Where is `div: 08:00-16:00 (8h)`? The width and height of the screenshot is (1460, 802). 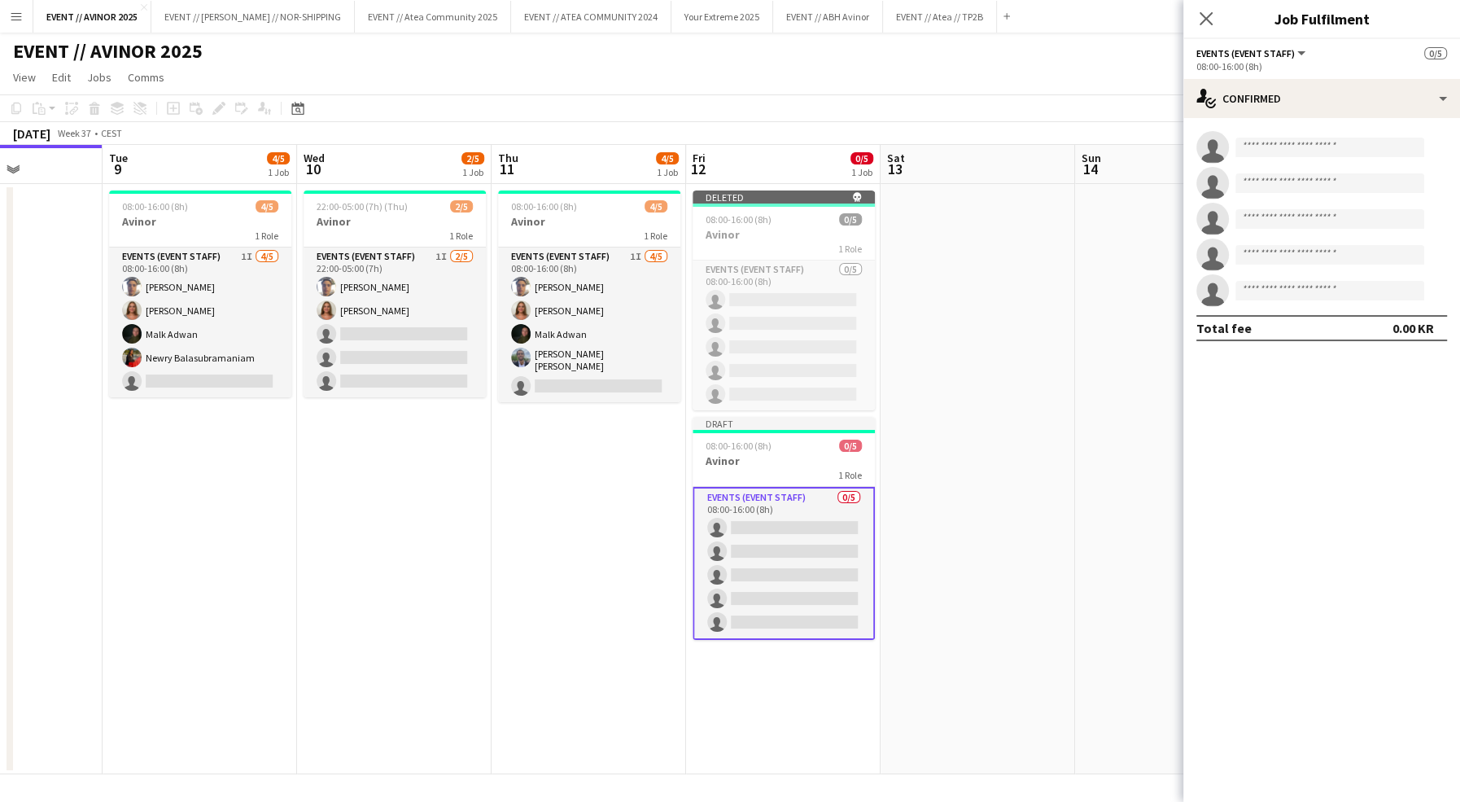
div: 08:00-16:00 (8h) is located at coordinates (1322, 66).